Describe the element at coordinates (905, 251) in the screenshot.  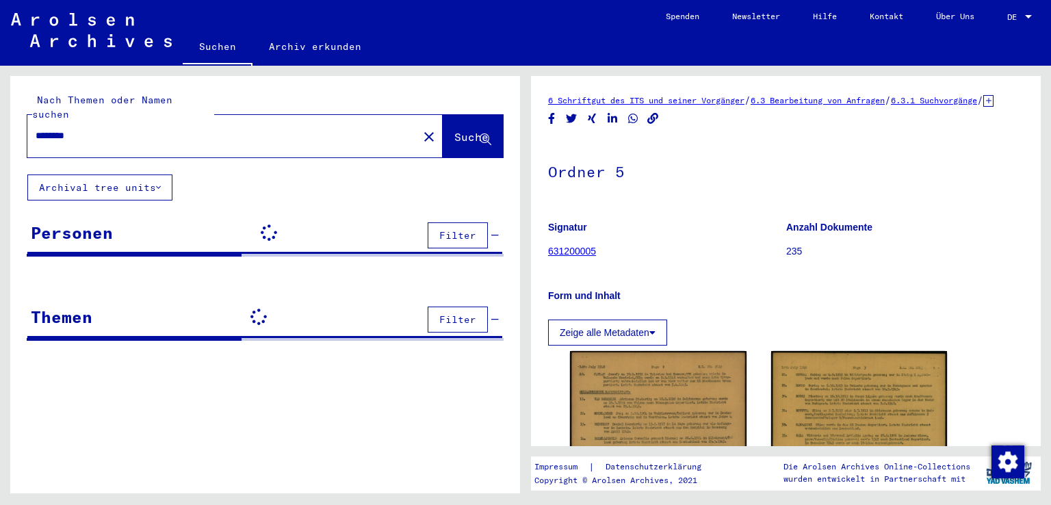
I see `p: 235` at that location.